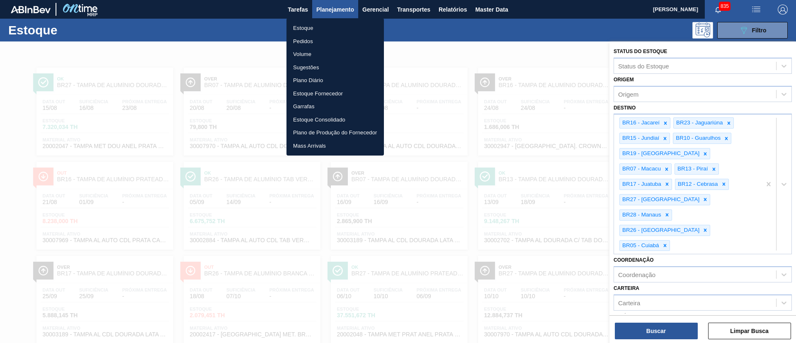  Describe the element at coordinates (335, 120) in the screenshot. I see `a: Estoque Consolidado` at that location.